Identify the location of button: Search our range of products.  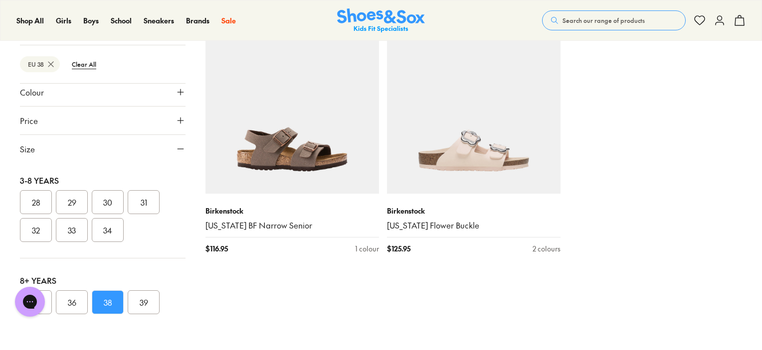
(614, 20).